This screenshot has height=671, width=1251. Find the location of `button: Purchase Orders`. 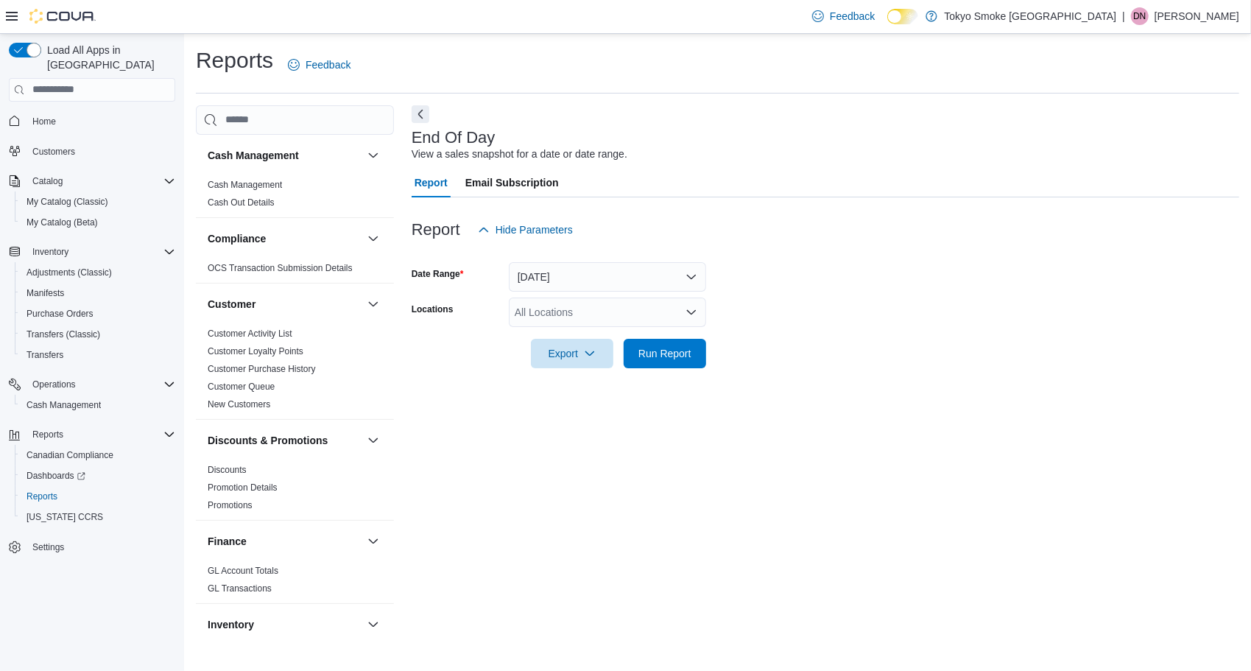

button: Purchase Orders is located at coordinates (98, 314).